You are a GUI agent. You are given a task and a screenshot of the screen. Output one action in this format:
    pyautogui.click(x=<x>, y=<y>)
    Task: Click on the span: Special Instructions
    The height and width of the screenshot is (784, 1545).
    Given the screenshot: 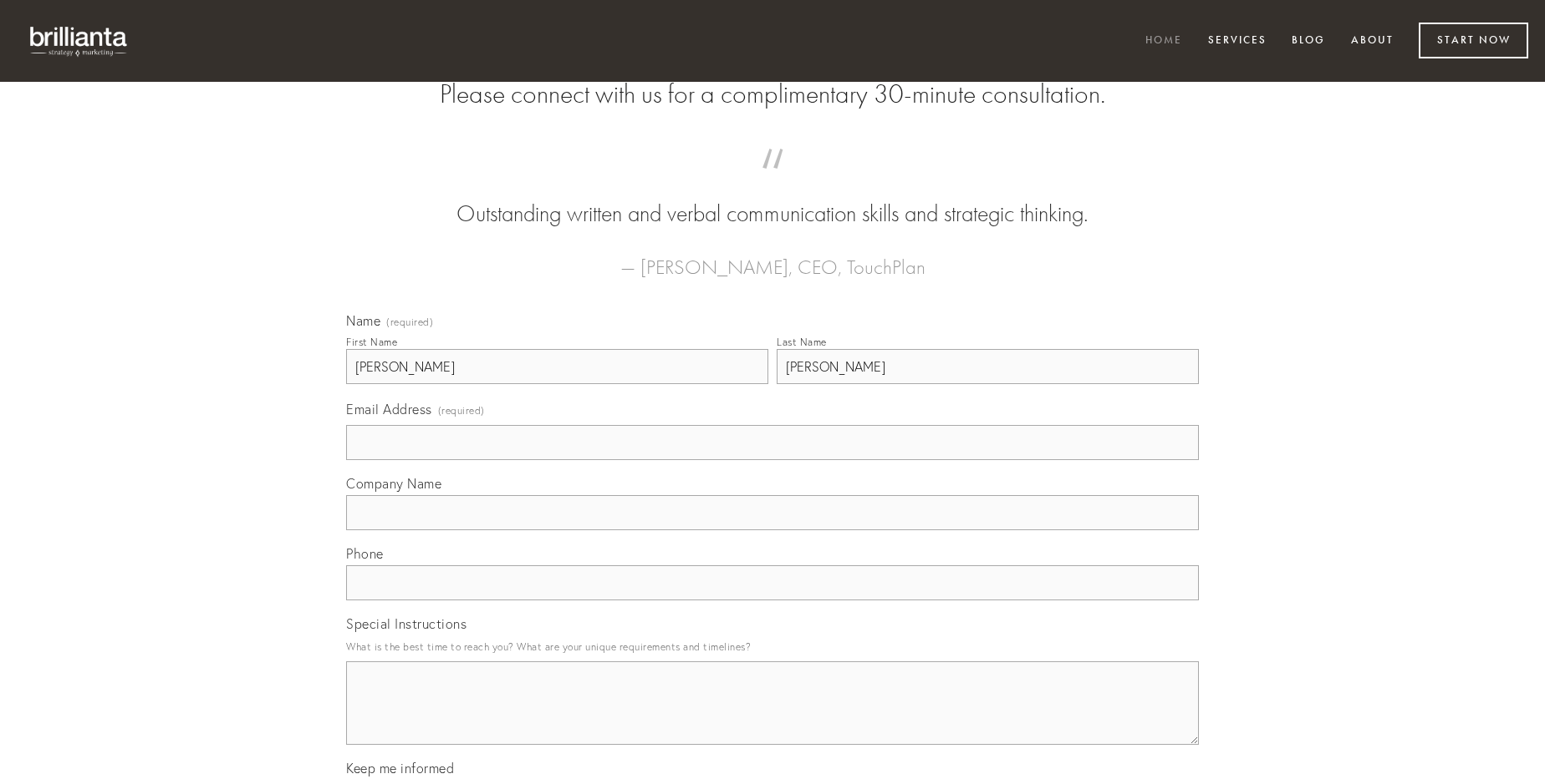 What is the action you would take?
    pyautogui.click(x=406, y=624)
    